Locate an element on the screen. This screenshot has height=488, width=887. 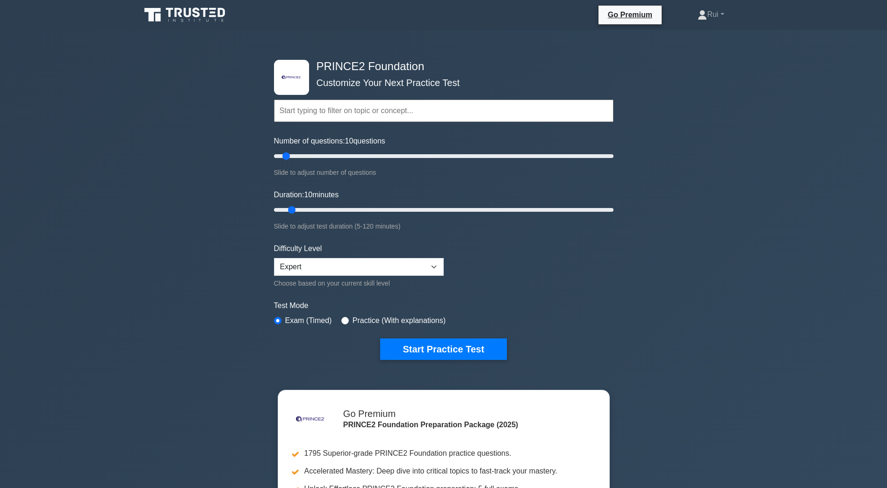
label: Practice (With explanations) is located at coordinates (399, 321).